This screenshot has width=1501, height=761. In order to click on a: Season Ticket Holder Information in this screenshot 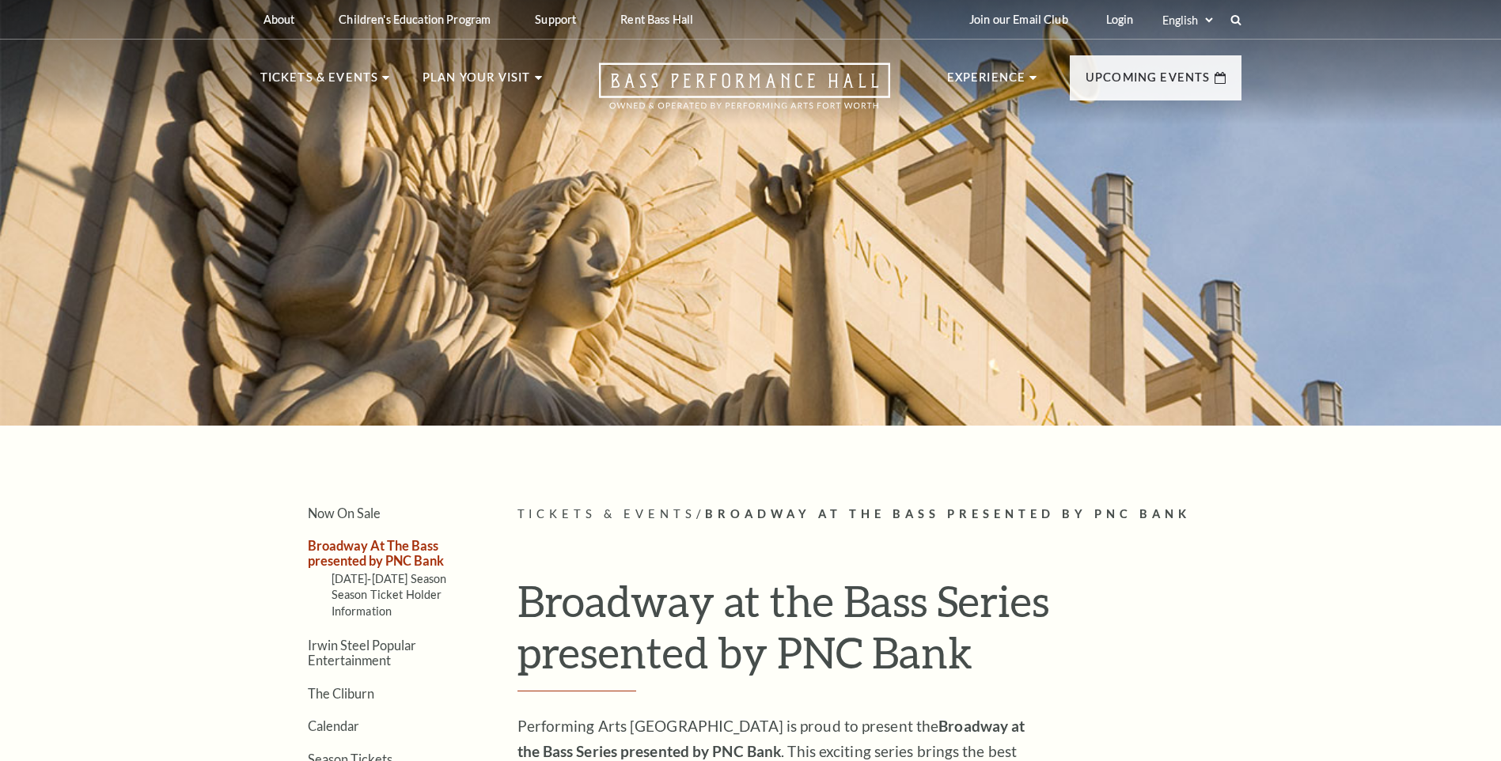, I will do `click(387, 602)`.